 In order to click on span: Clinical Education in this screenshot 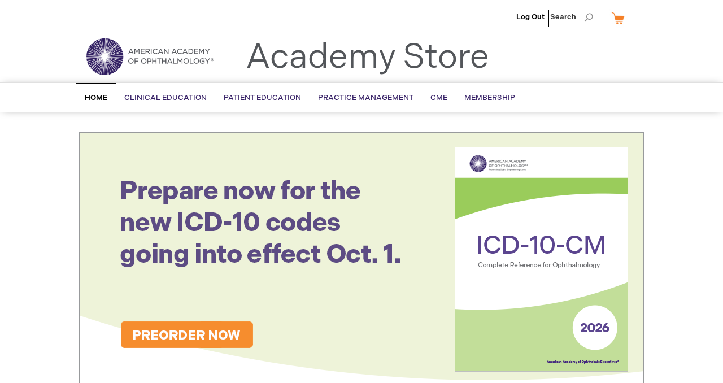, I will do `click(166, 98)`.